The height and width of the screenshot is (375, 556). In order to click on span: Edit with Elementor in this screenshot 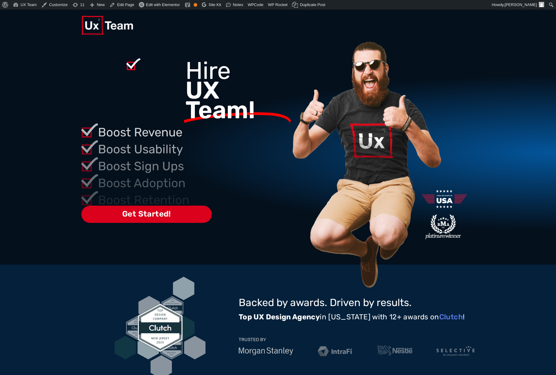, I will do `click(163, 5)`.